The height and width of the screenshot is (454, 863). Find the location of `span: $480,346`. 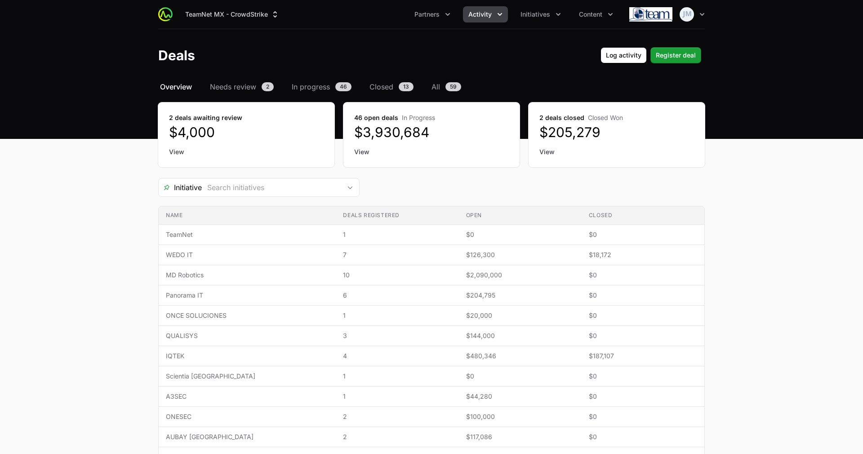

span: $480,346 is located at coordinates (520, 356).